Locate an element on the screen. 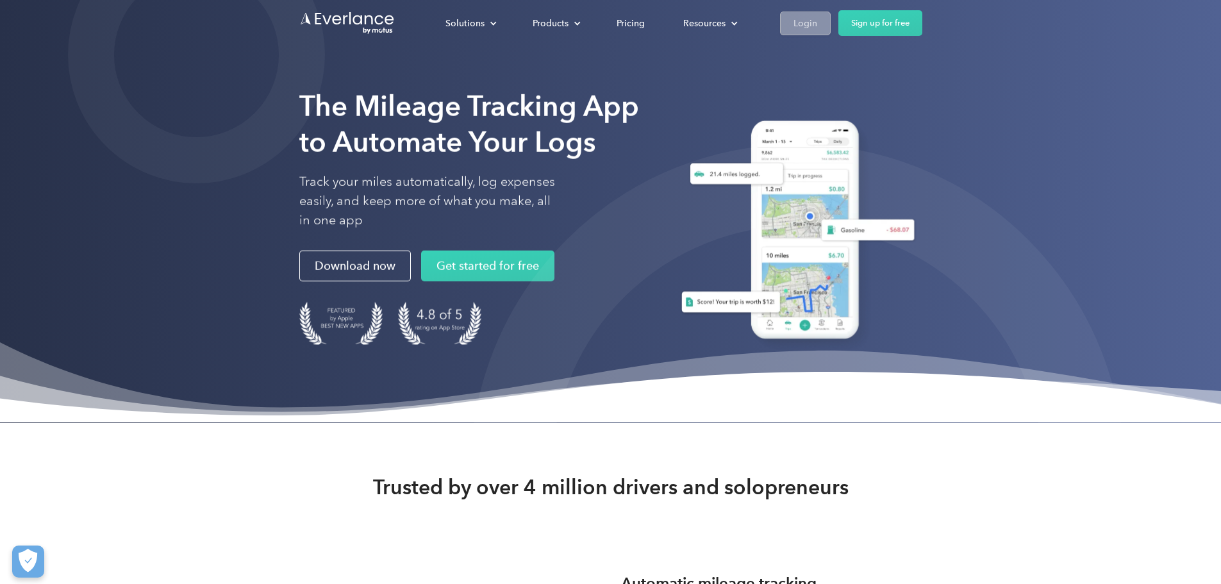 This screenshot has width=1221, height=584. img: Badge for Featured by Apple Best New Apps is located at coordinates (341, 323).